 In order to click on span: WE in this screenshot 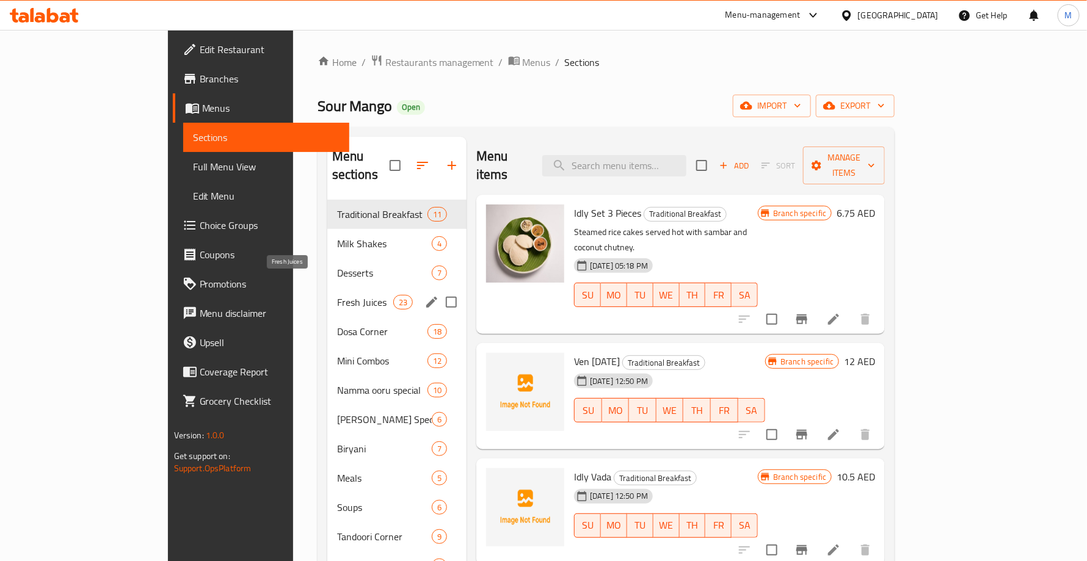, I will do `click(670, 411)`.